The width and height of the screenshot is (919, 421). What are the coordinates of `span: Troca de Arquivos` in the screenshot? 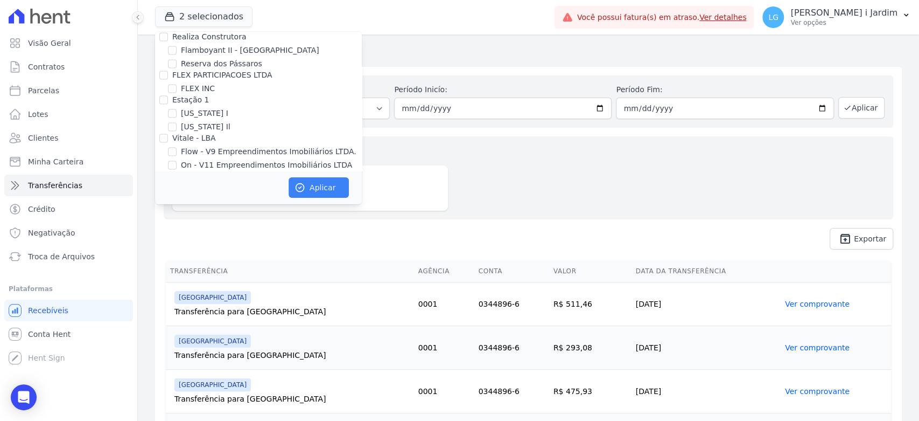 It's located at (61, 256).